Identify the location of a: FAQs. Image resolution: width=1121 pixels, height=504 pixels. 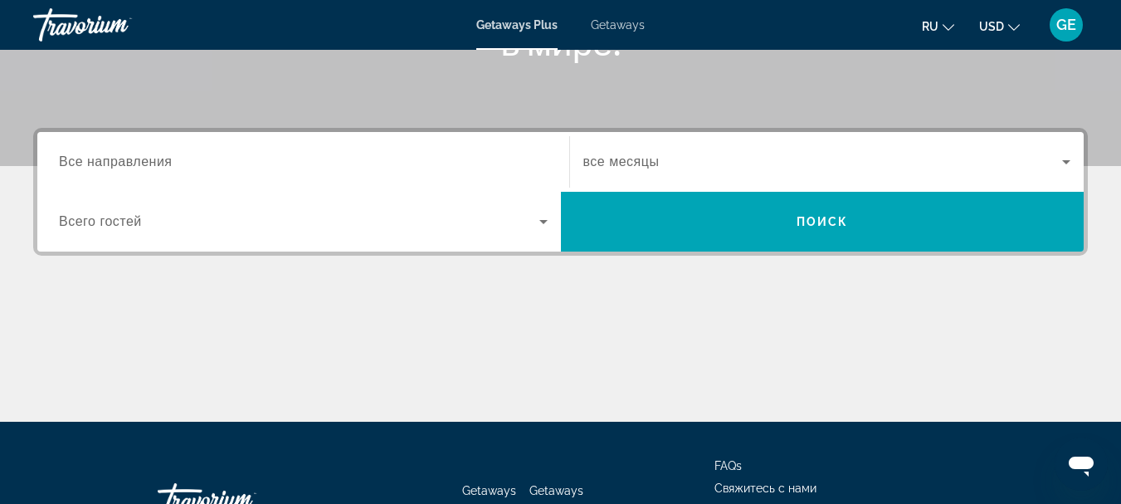
(728, 465).